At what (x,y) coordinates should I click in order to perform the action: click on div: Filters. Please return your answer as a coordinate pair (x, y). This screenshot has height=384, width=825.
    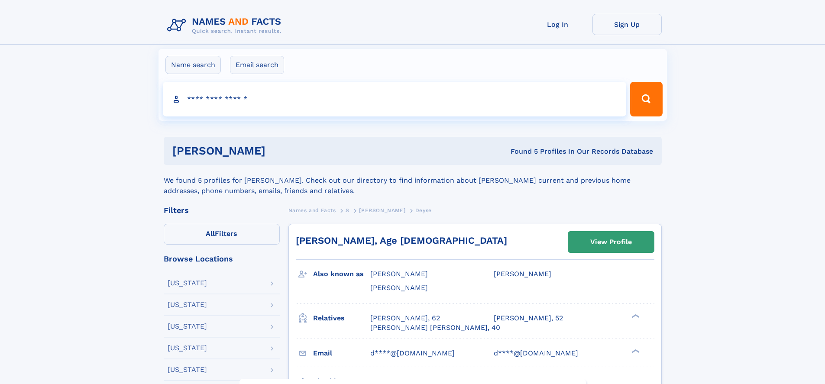
    Looking at the image, I should click on (222, 211).